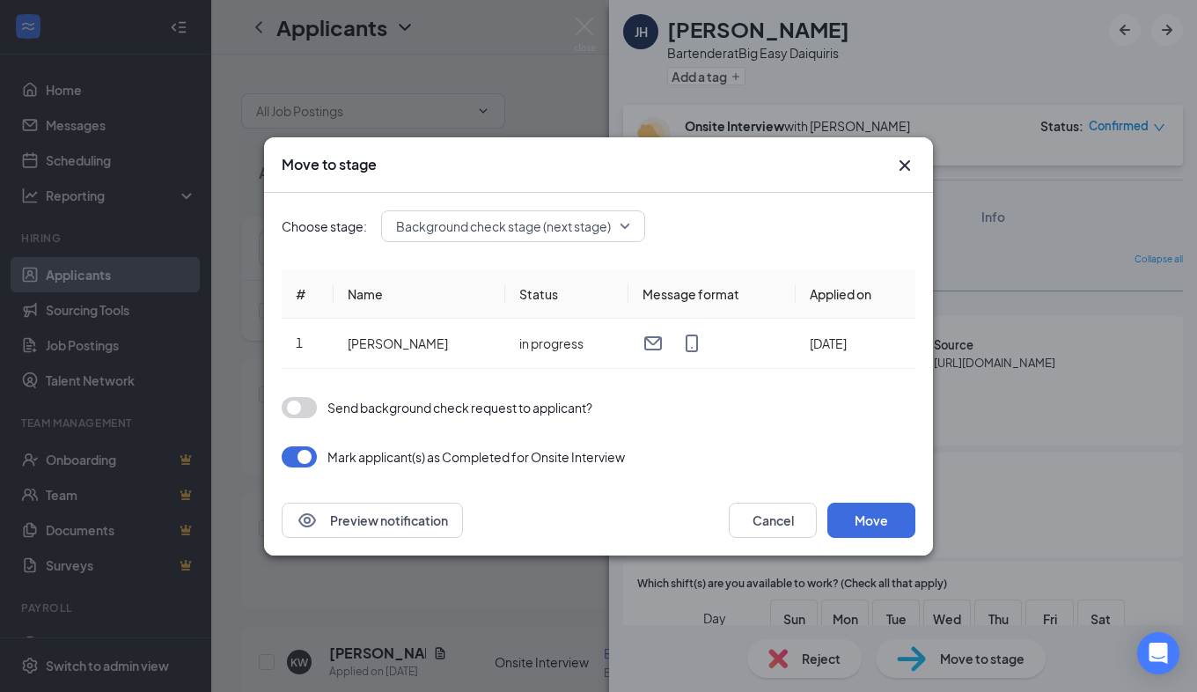 Image resolution: width=1197 pixels, height=692 pixels. I want to click on td: in progress, so click(567, 343).